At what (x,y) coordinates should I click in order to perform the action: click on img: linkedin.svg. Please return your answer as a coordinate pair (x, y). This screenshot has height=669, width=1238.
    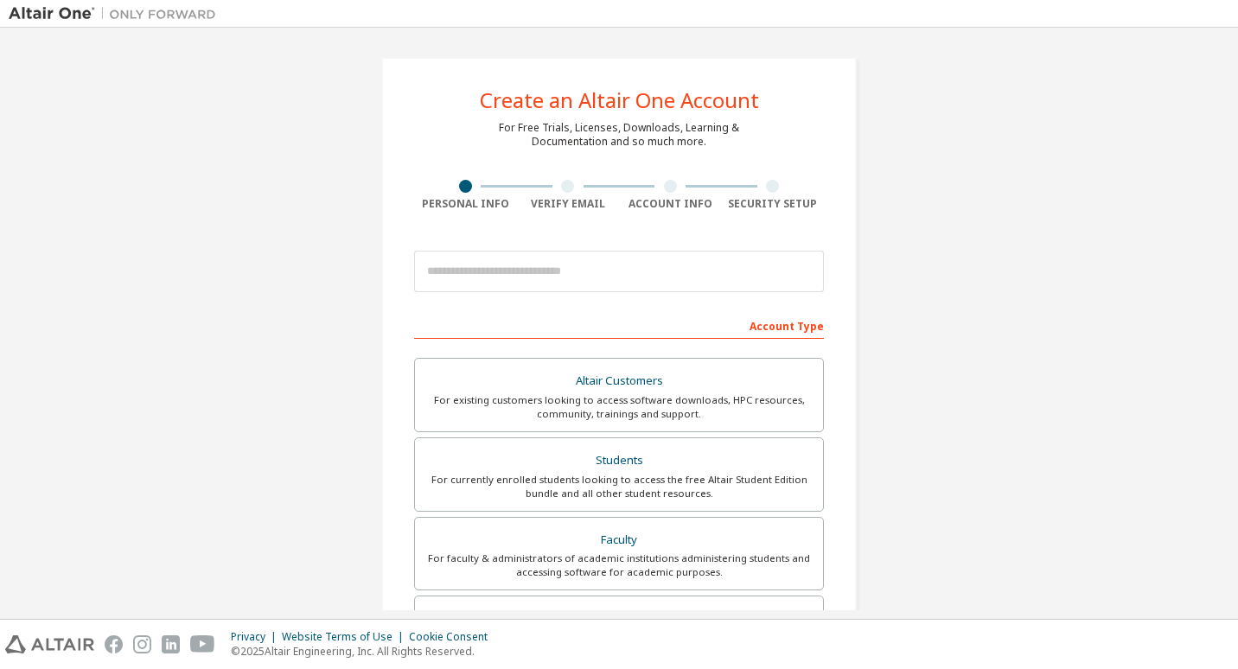
    Looking at the image, I should click on (170, 644).